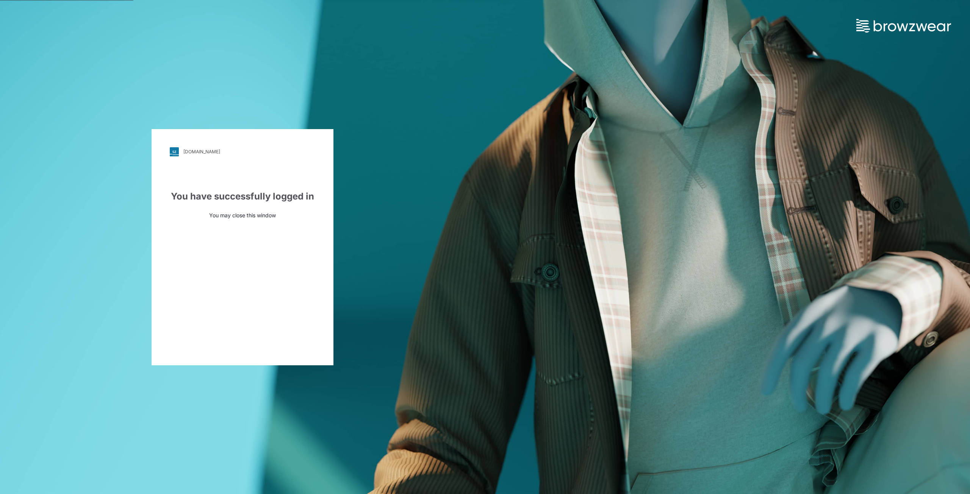  What do you see at coordinates (904, 26) in the screenshot?
I see `img: browzwear-logo.73288ffb.svg` at bounding box center [904, 26].